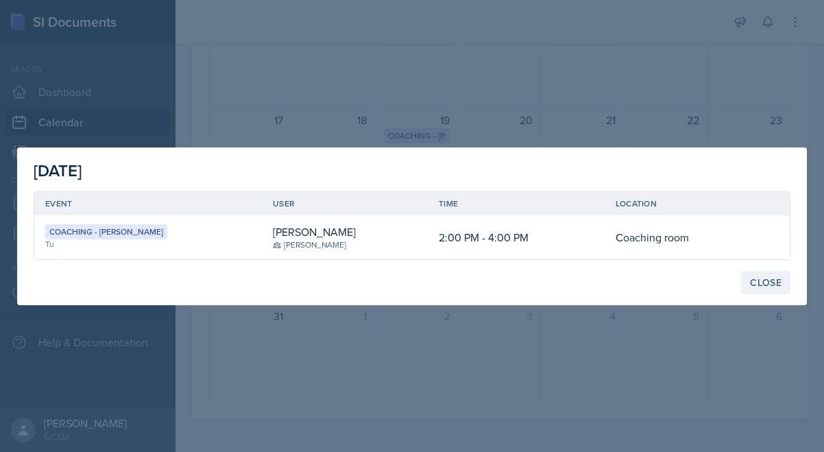 The height and width of the screenshot is (452, 824). What do you see at coordinates (765, 282) in the screenshot?
I see `button: Close` at bounding box center [765, 282].